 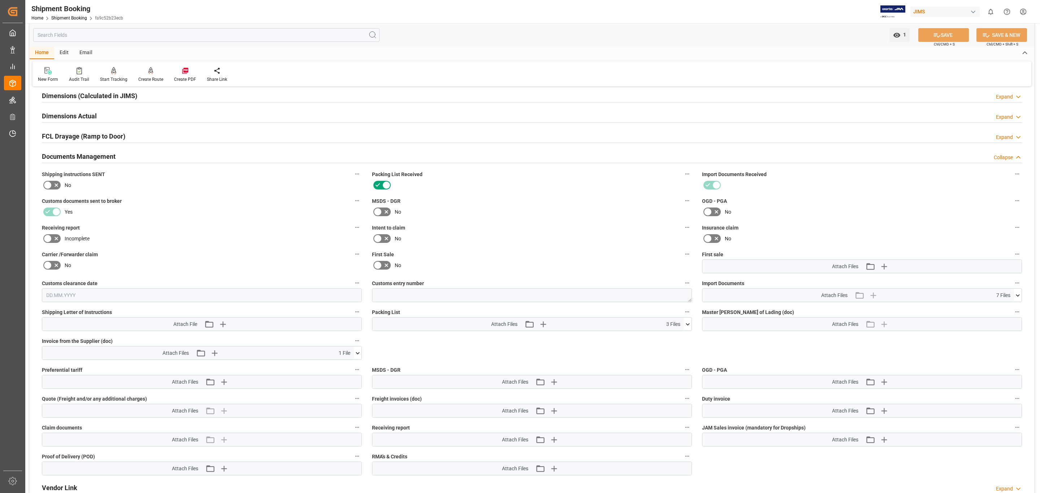 I want to click on button: Shipping instructions SENT, so click(x=357, y=174).